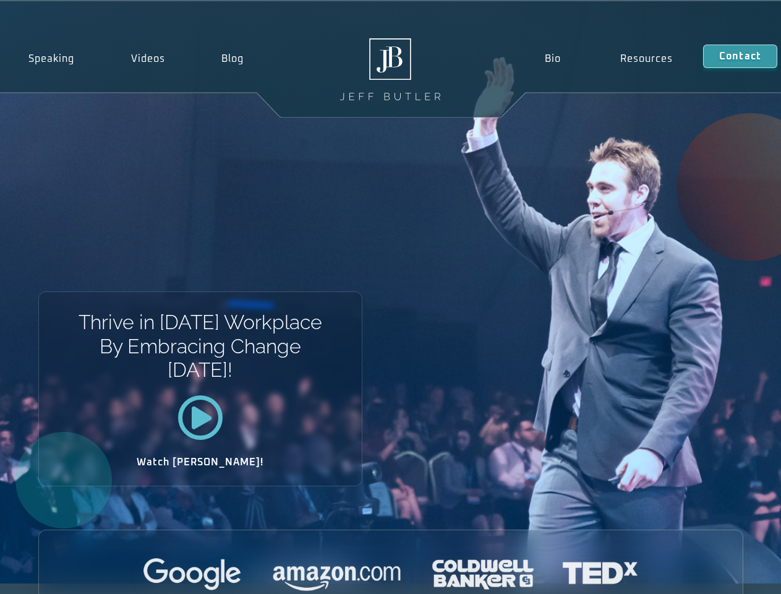 Image resolution: width=781 pixels, height=594 pixels. Describe the element at coordinates (647, 59) in the screenshot. I see `a: Resources` at that location.